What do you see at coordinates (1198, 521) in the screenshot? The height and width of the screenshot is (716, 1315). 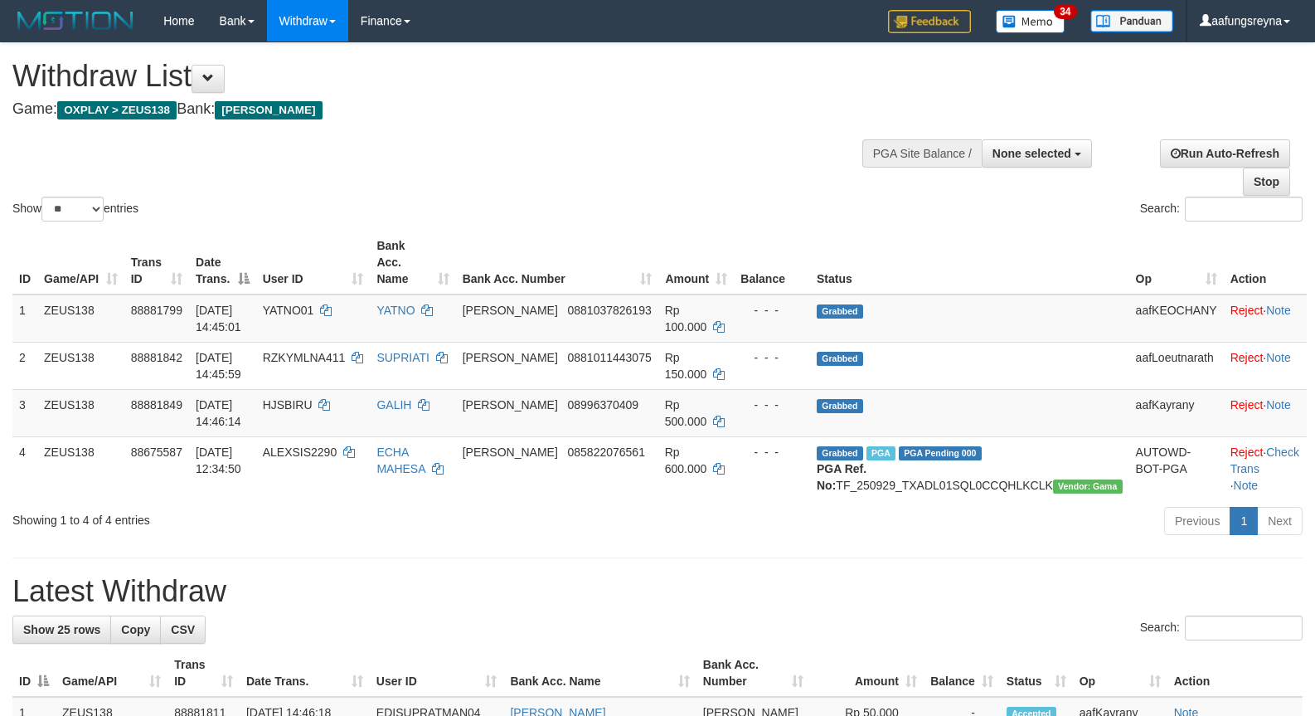 I see `a: Previous` at bounding box center [1198, 521].